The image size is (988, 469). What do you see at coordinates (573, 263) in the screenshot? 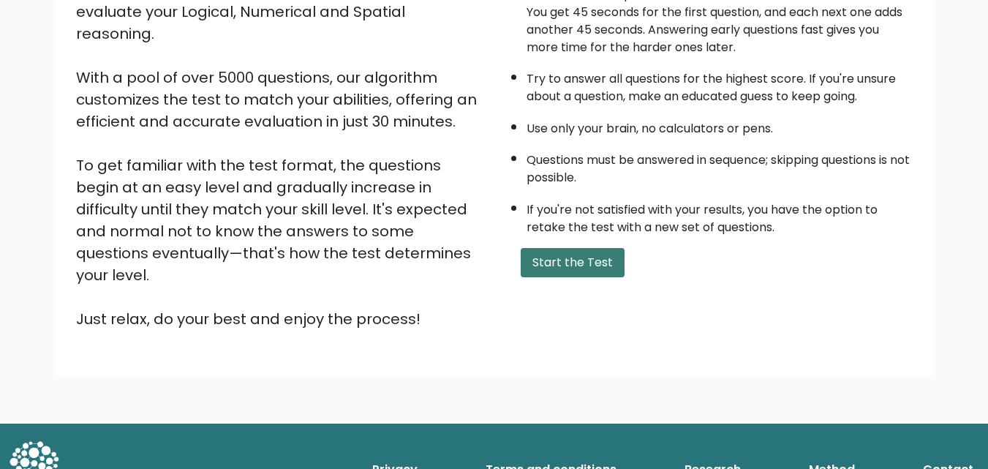
I see `button: Start the Test` at bounding box center [573, 263].